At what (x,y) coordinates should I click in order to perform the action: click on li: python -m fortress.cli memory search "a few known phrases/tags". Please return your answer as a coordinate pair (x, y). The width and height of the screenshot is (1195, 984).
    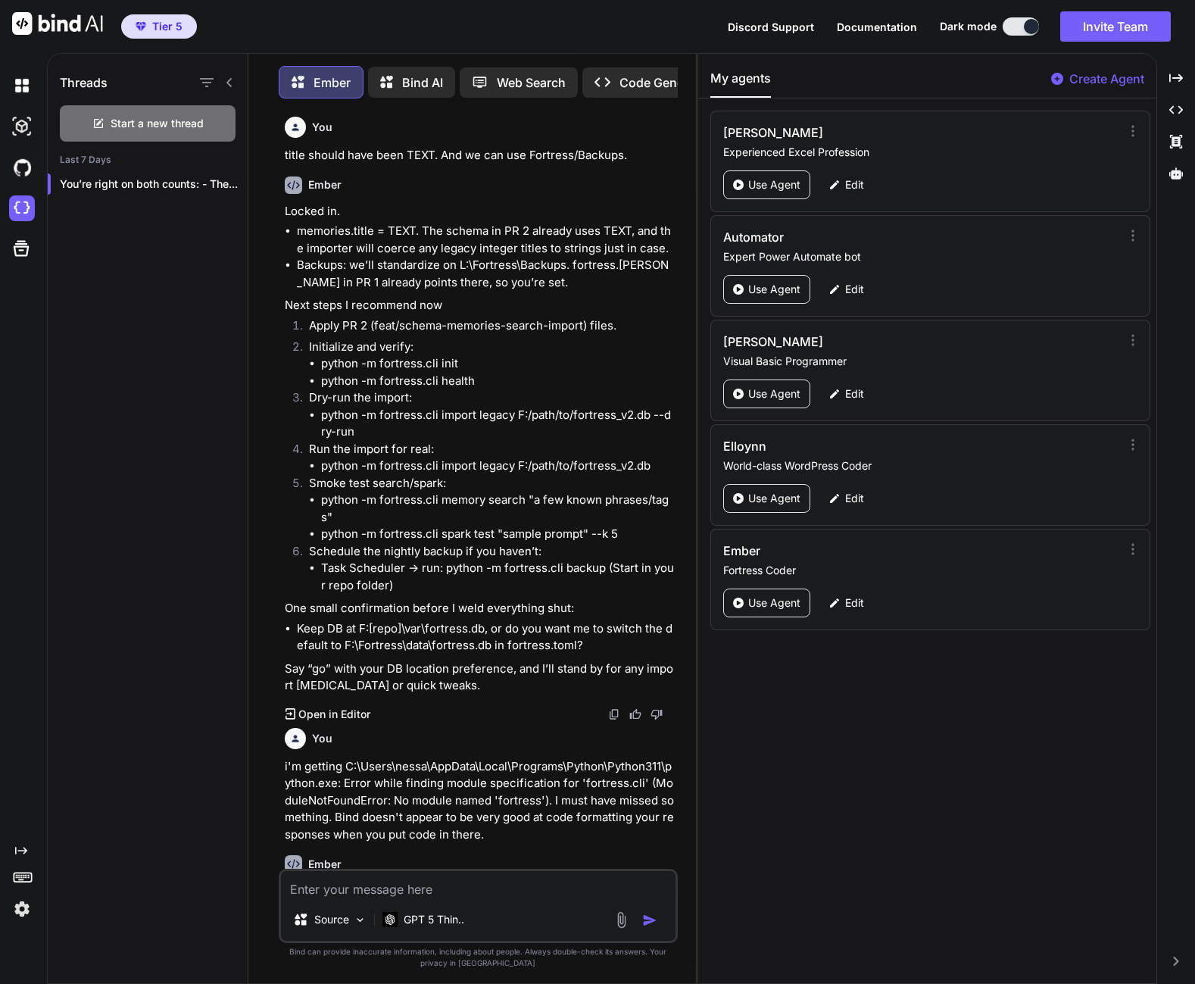
    Looking at the image, I should click on (498, 508).